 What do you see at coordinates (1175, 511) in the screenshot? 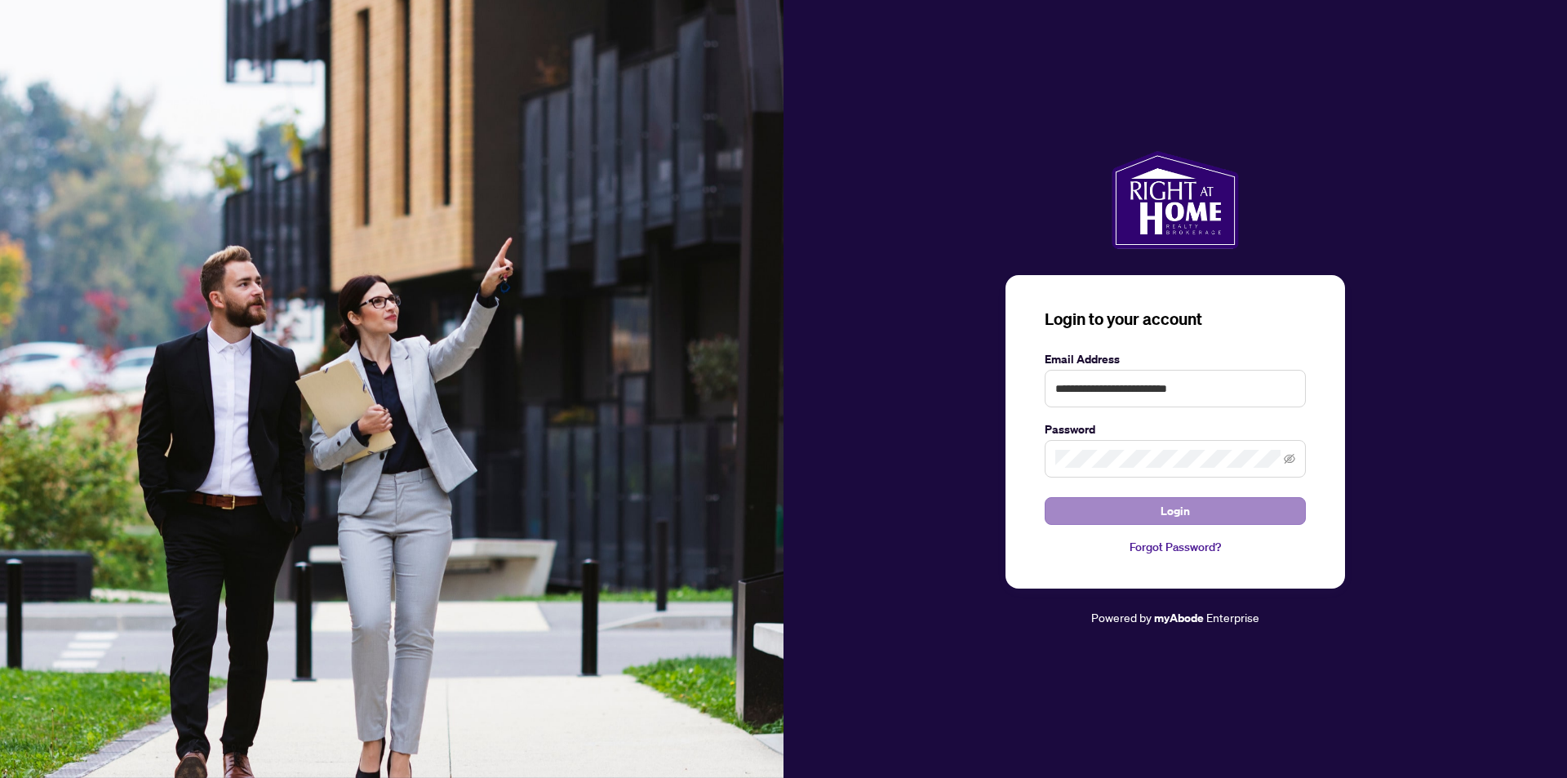
I see `button: Login` at bounding box center [1175, 511].